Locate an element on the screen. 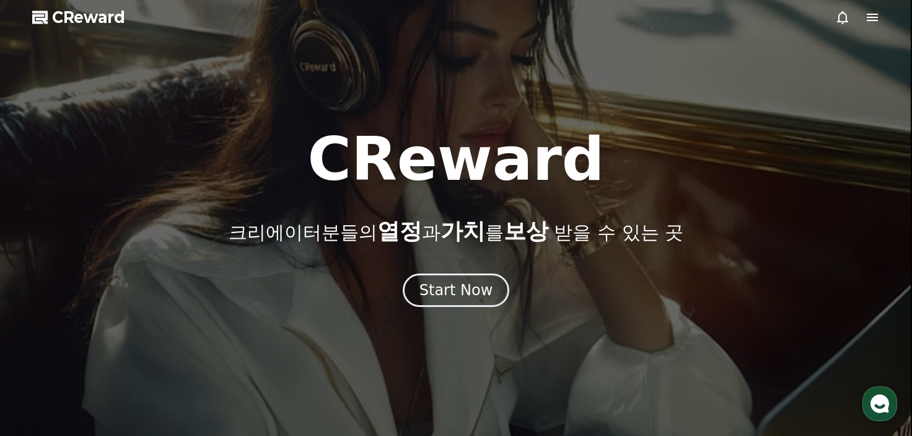  button: Start Now is located at coordinates (456, 290).